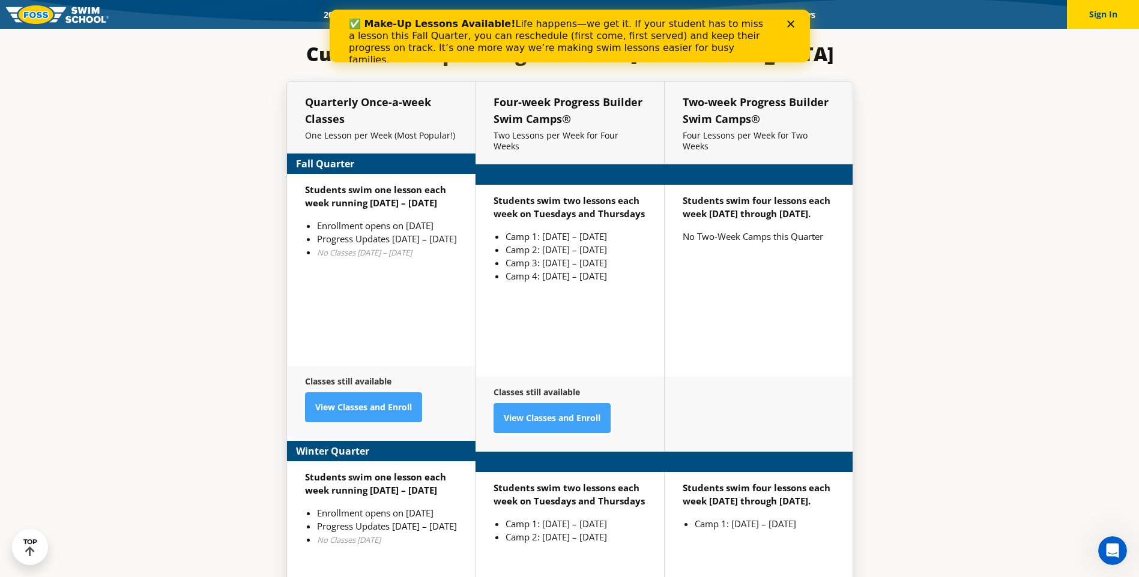 Image resolution: width=1139 pixels, height=577 pixels. What do you see at coordinates (381, 110) in the screenshot?
I see `h5: Quarterly Once-a-week Classes` at bounding box center [381, 110].